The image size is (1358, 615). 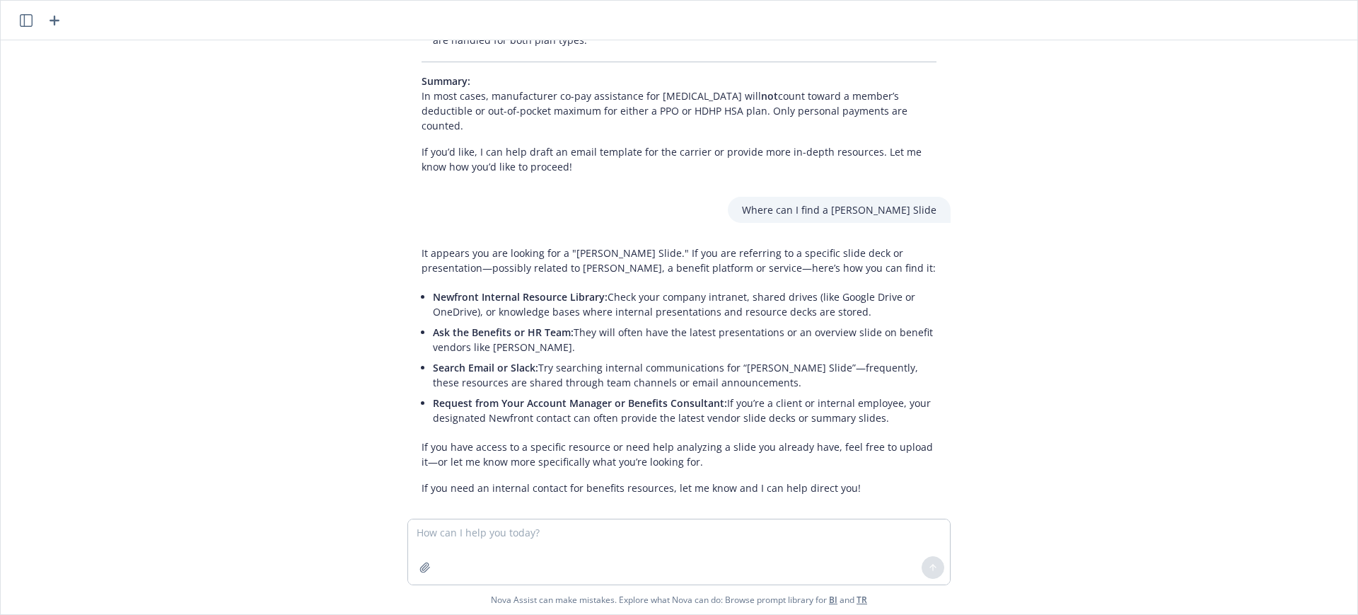 What do you see at coordinates (685, 304) in the screenshot?
I see `li: Check your company intranet, shared drives (like Google Drive or OneDrive), or knowledge bases wh...` at bounding box center [685, 304].